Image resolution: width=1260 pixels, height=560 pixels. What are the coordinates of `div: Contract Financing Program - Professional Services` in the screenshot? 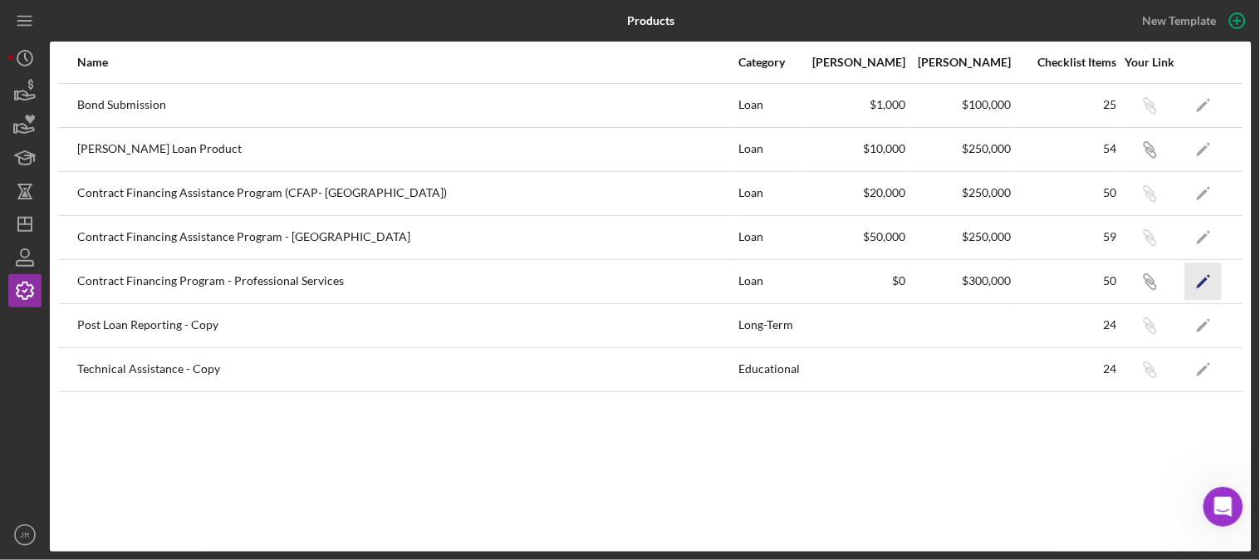 It's located at (407, 281).